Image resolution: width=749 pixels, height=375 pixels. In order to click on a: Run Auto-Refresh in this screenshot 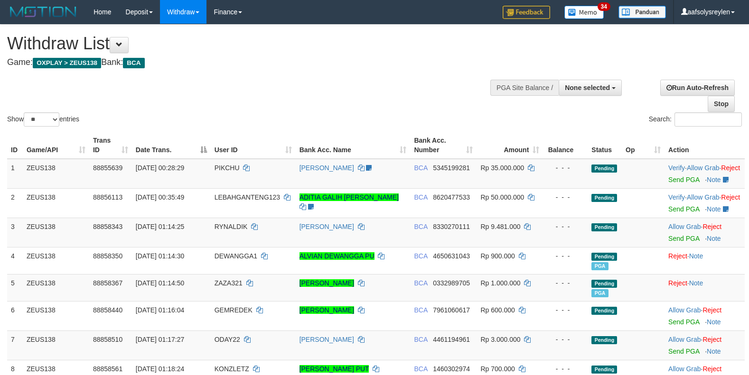, I will do `click(697, 88)`.